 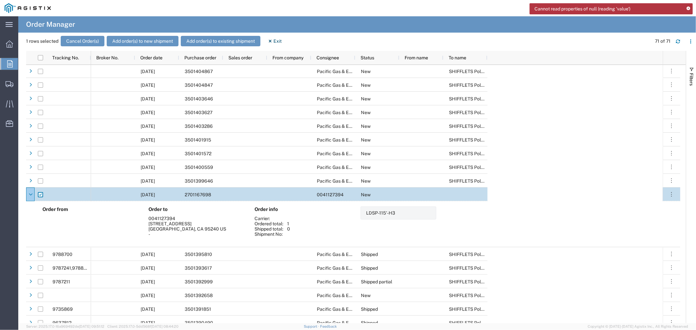 What do you see at coordinates (151, 58) in the screenshot?
I see `span: Order date` at bounding box center [151, 58].